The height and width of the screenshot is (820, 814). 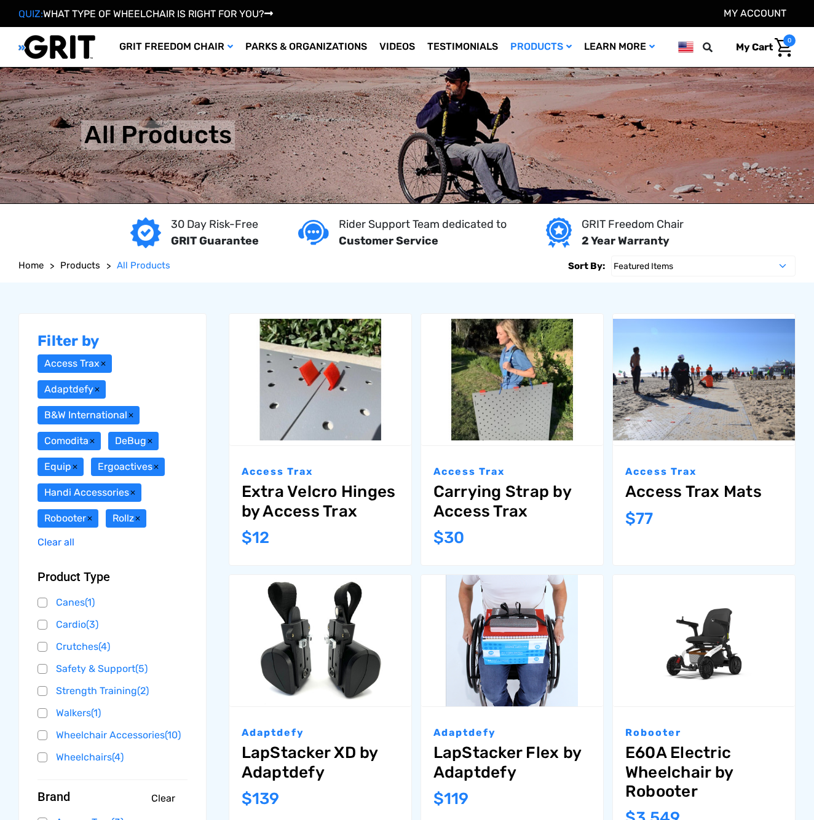 What do you see at coordinates (704, 379) in the screenshot?
I see `img: Access Trax Mats` at bounding box center [704, 379].